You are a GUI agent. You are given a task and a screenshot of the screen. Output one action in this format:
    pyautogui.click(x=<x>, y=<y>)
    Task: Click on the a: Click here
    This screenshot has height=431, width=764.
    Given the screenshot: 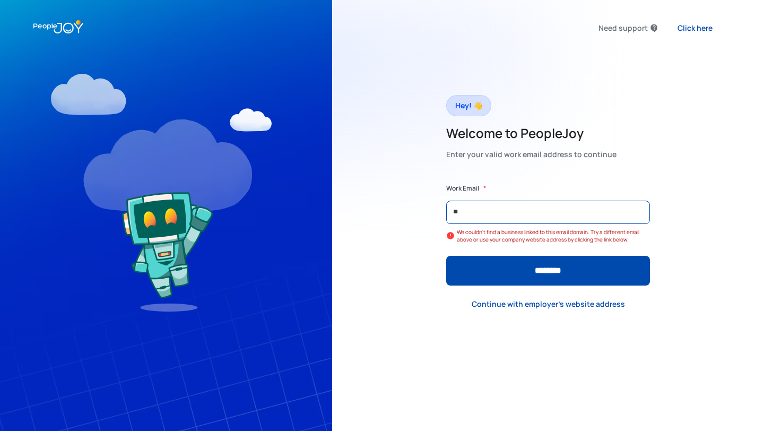 What is the action you would take?
    pyautogui.click(x=695, y=28)
    